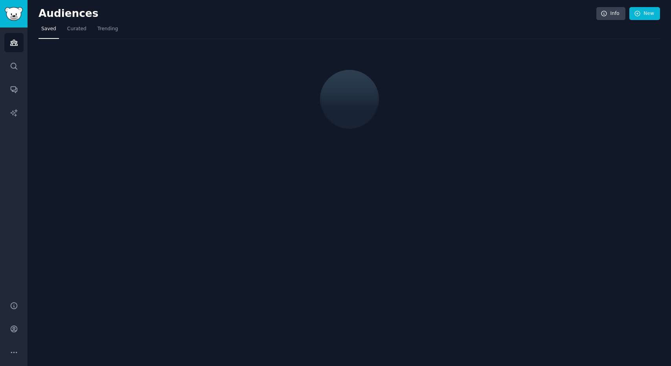  I want to click on span: Trending, so click(108, 29).